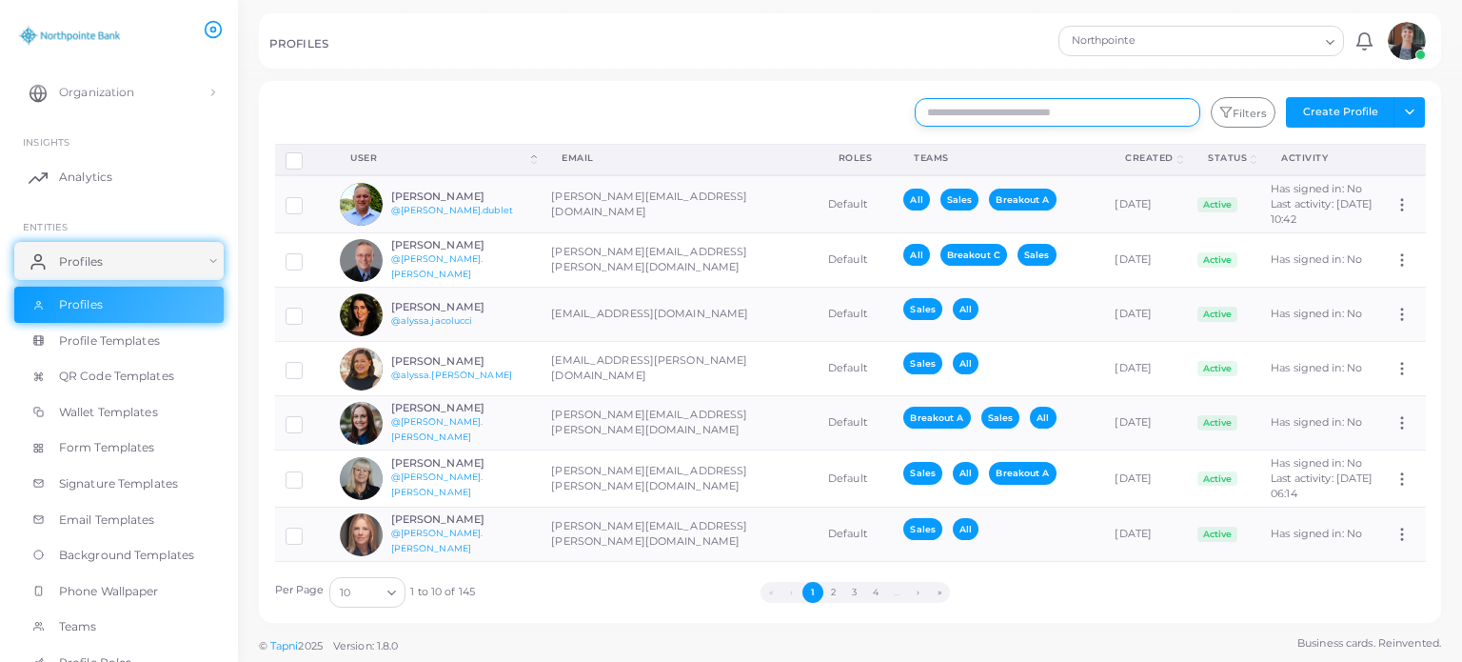  Describe the element at coordinates (1340, 112) in the screenshot. I see `button: Create Profile` at that location.